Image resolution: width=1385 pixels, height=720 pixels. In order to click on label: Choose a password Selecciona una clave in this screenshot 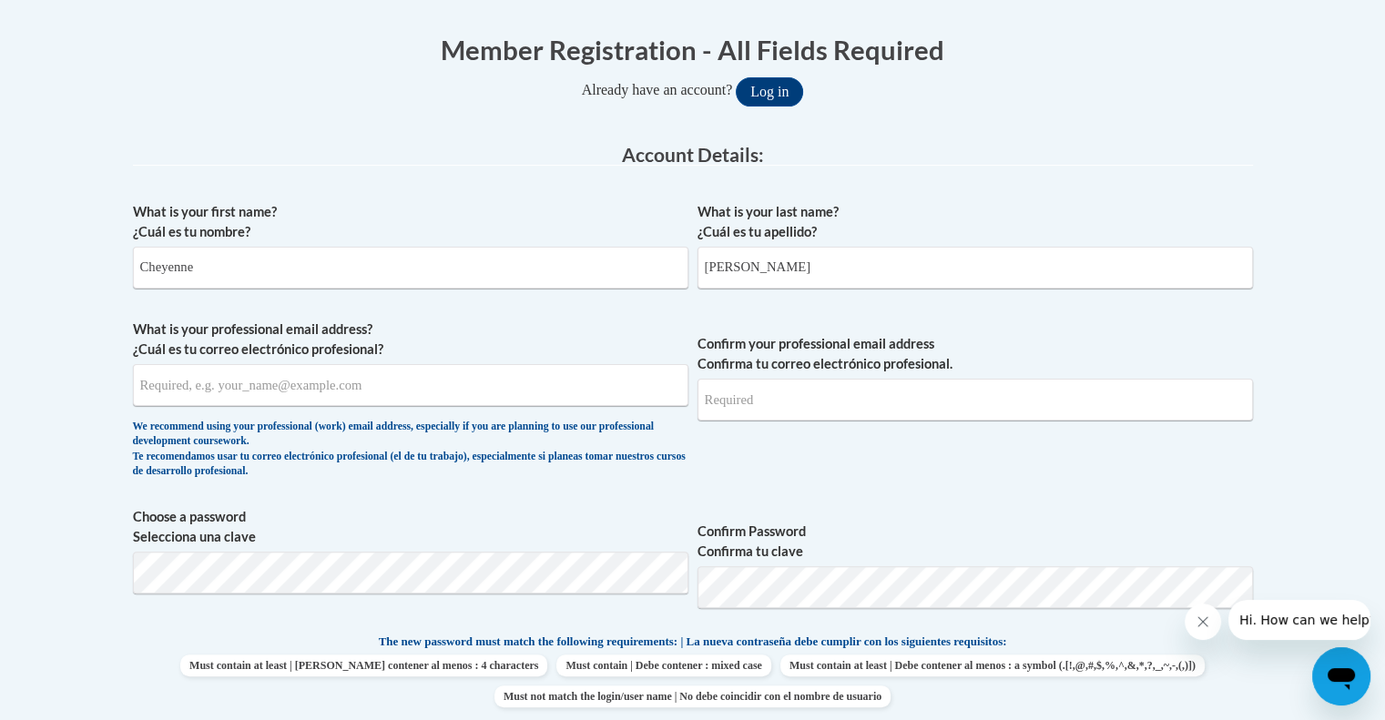, I will do `click(411, 527)`.